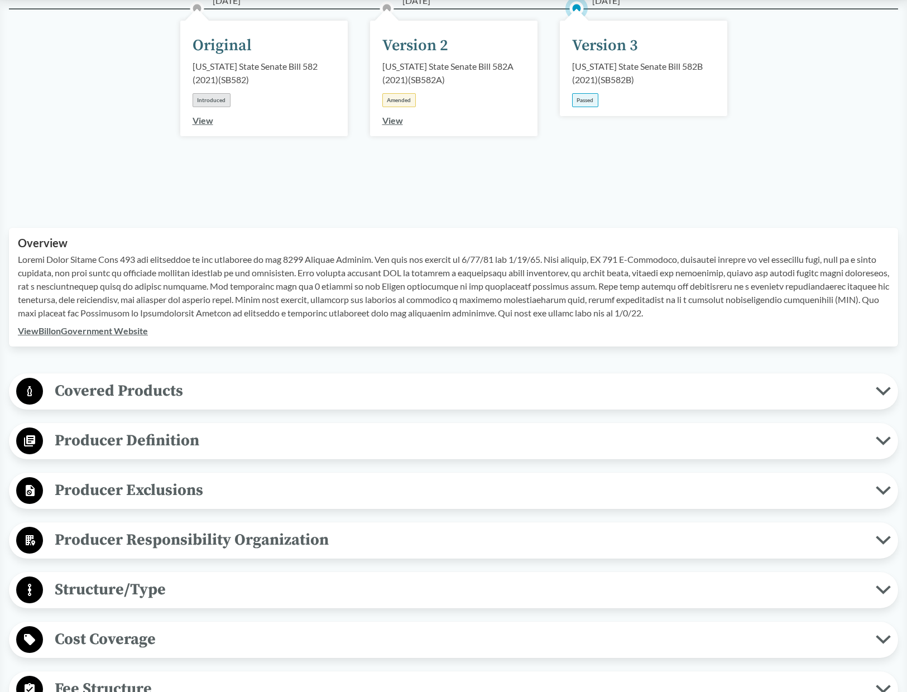 The width and height of the screenshot is (907, 692). I want to click on div: Introduced, so click(212, 100).